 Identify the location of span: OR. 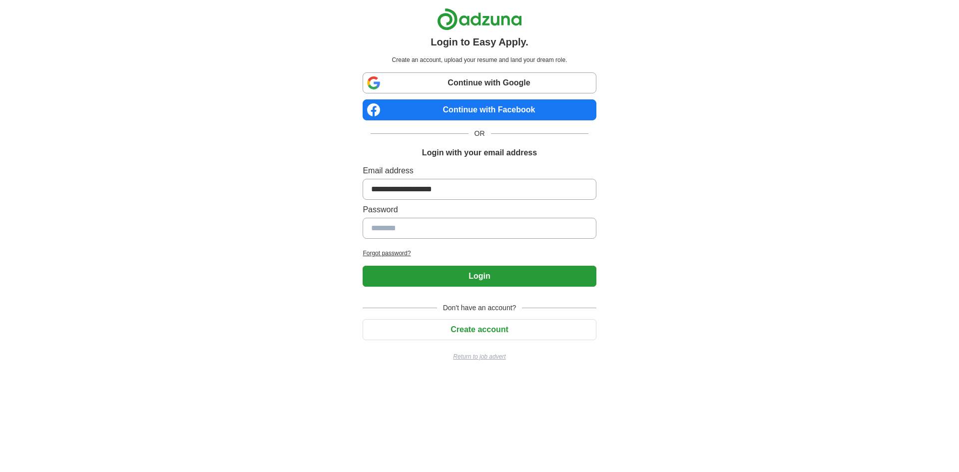
(480, 133).